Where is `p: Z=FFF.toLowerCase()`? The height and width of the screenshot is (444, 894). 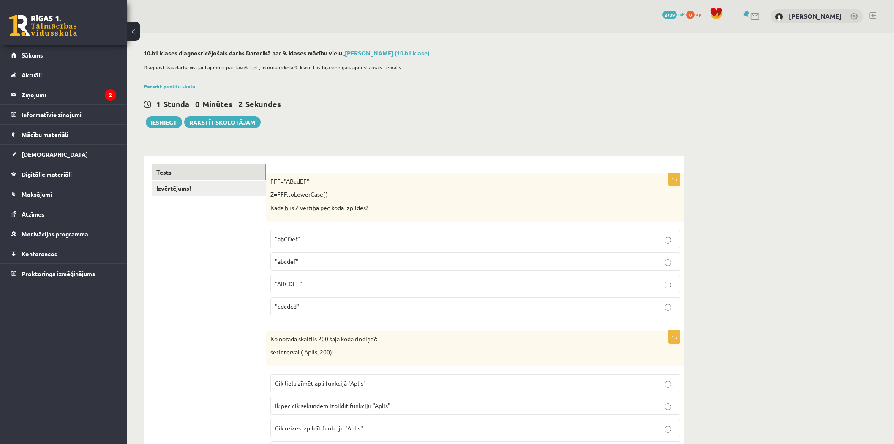 p: Z=FFF.toLowerCase() is located at coordinates (454, 194).